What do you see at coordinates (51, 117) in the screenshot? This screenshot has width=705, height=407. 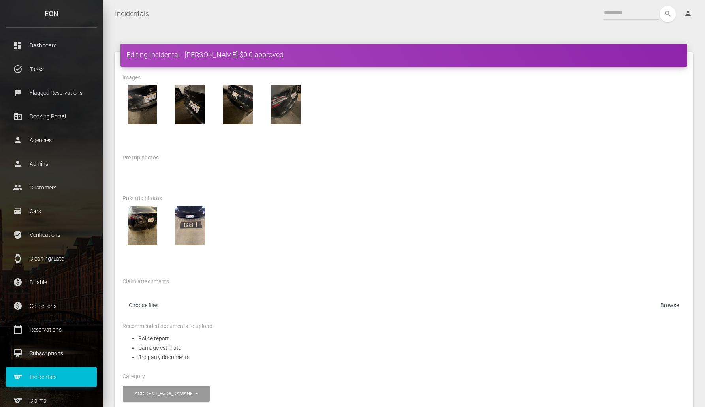 I see `a: corporate_fare Booking Portal` at bounding box center [51, 117].